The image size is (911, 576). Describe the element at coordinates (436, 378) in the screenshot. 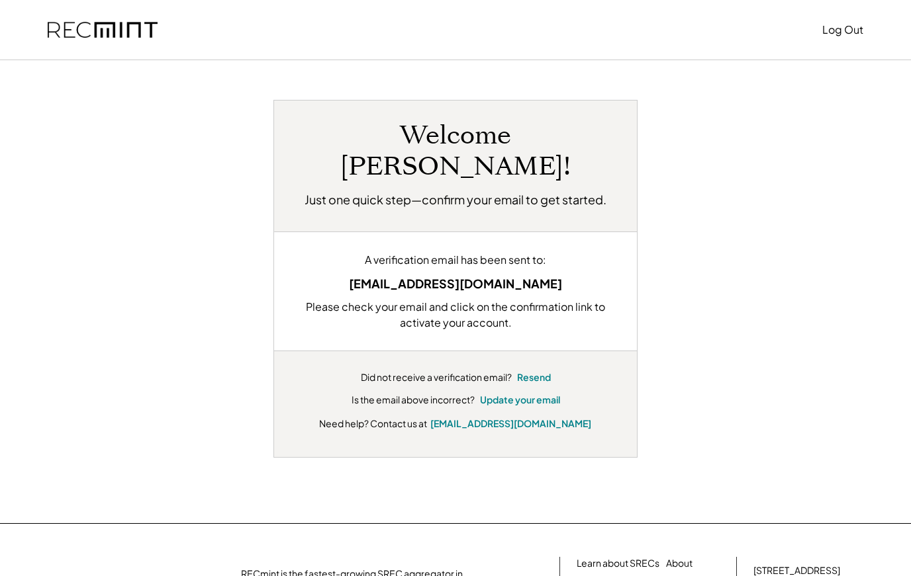

I see `div: Did not receive a verification email?` at that location.